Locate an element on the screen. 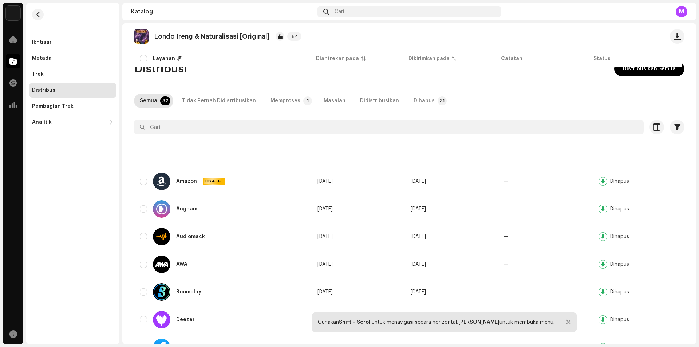  strong: Shift + Scroll is located at coordinates (355, 322).